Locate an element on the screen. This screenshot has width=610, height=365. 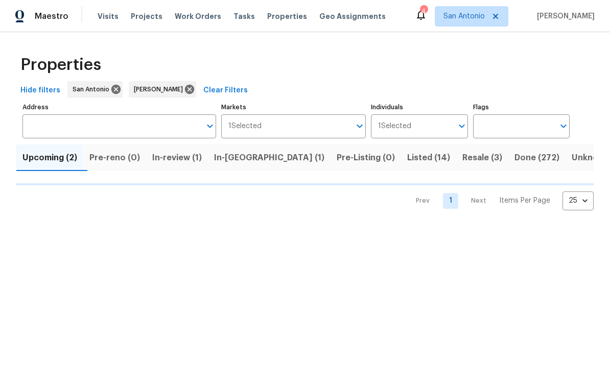
div: San Antonio is located at coordinates (95, 89).